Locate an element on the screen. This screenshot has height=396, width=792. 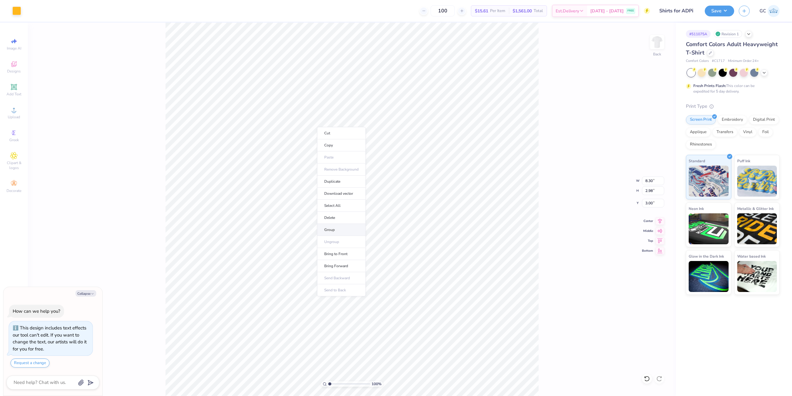
div: Revision 1 is located at coordinates (728, 34).